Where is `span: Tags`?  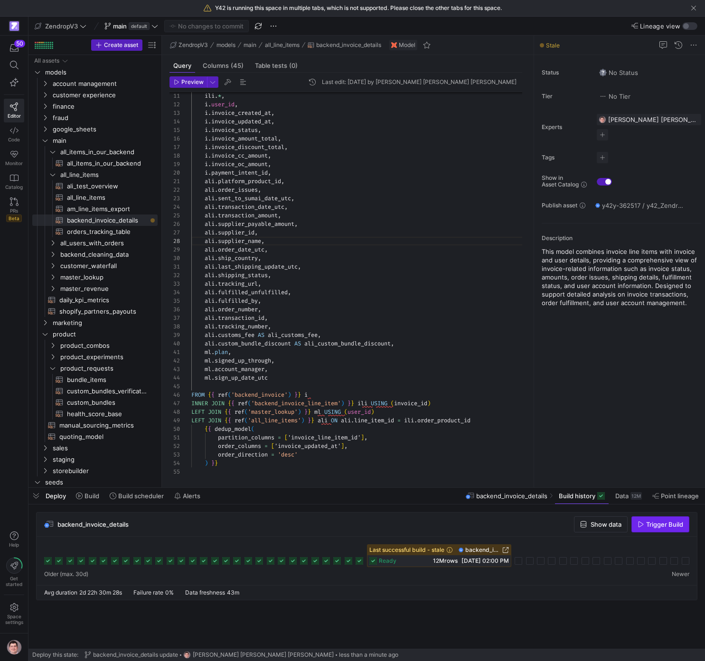
span: Tags is located at coordinates (565, 158).